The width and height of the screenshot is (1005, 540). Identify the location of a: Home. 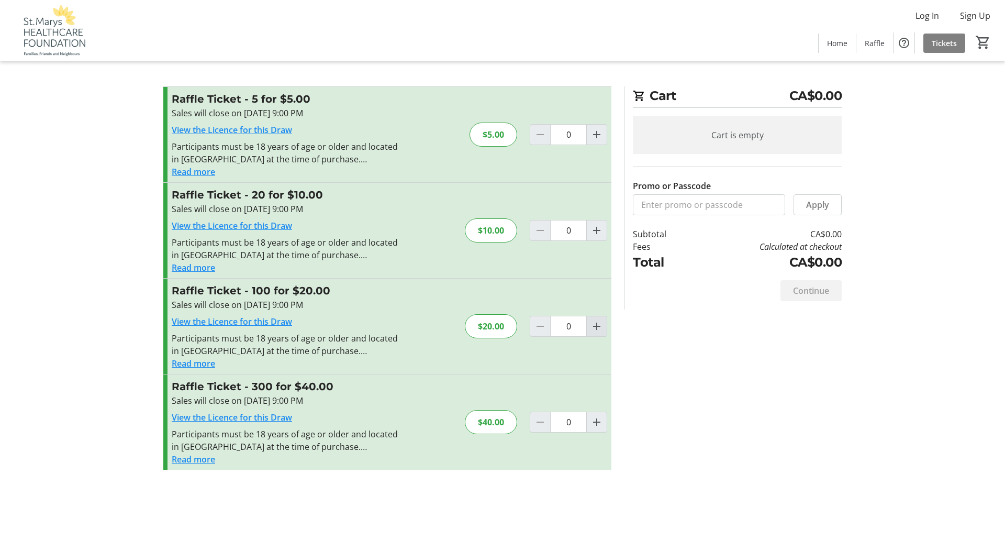
(837, 43).